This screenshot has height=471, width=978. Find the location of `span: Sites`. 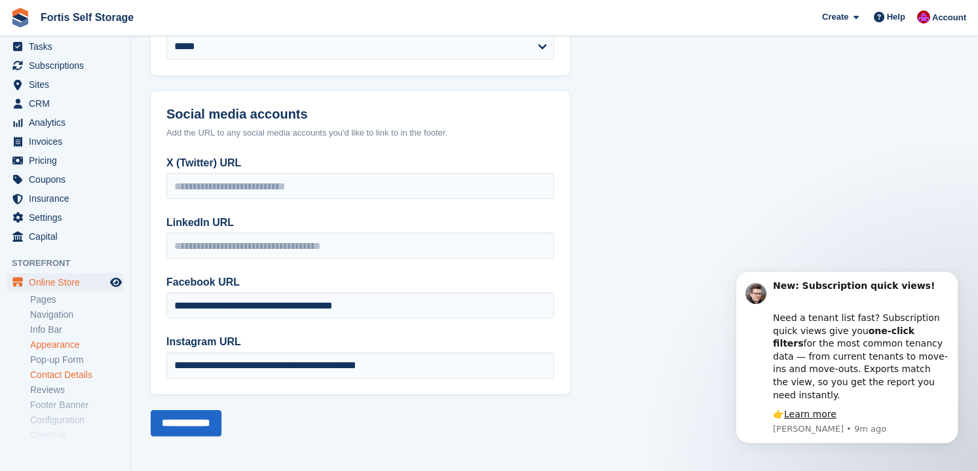

span: Sites is located at coordinates (68, 85).